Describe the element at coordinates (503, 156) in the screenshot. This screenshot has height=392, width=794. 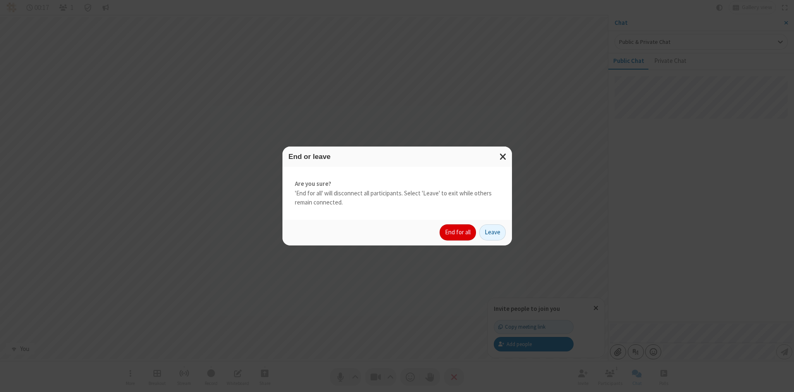
I see `button: Close modal` at that location.